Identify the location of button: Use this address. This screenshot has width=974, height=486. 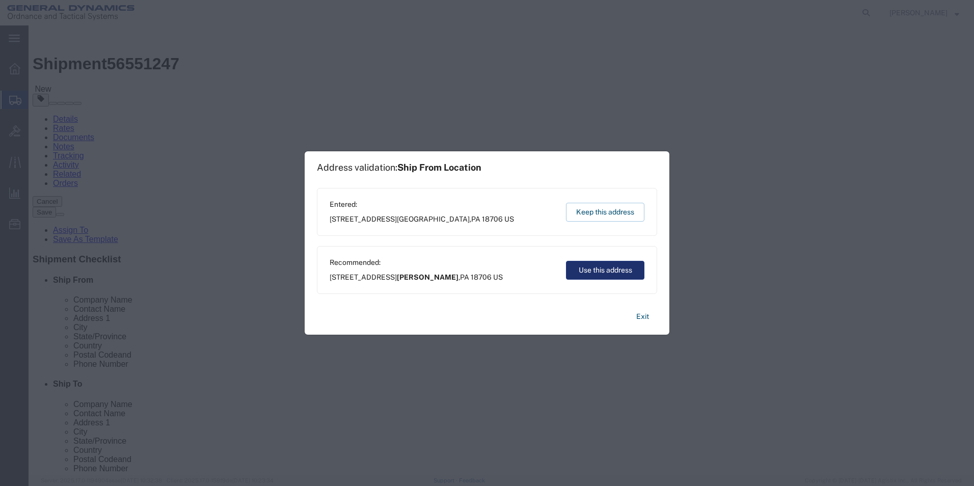
(605, 270).